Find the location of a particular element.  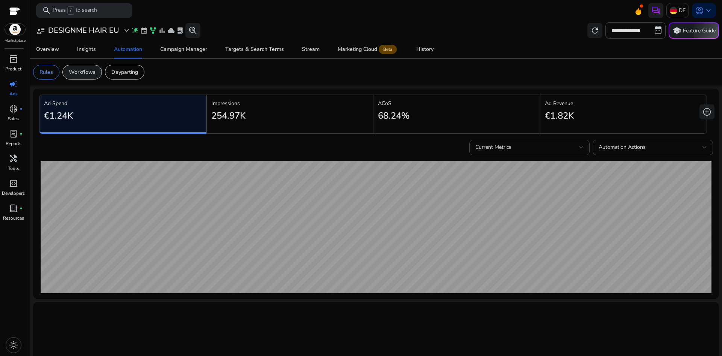

span: family_history is located at coordinates (153, 30).